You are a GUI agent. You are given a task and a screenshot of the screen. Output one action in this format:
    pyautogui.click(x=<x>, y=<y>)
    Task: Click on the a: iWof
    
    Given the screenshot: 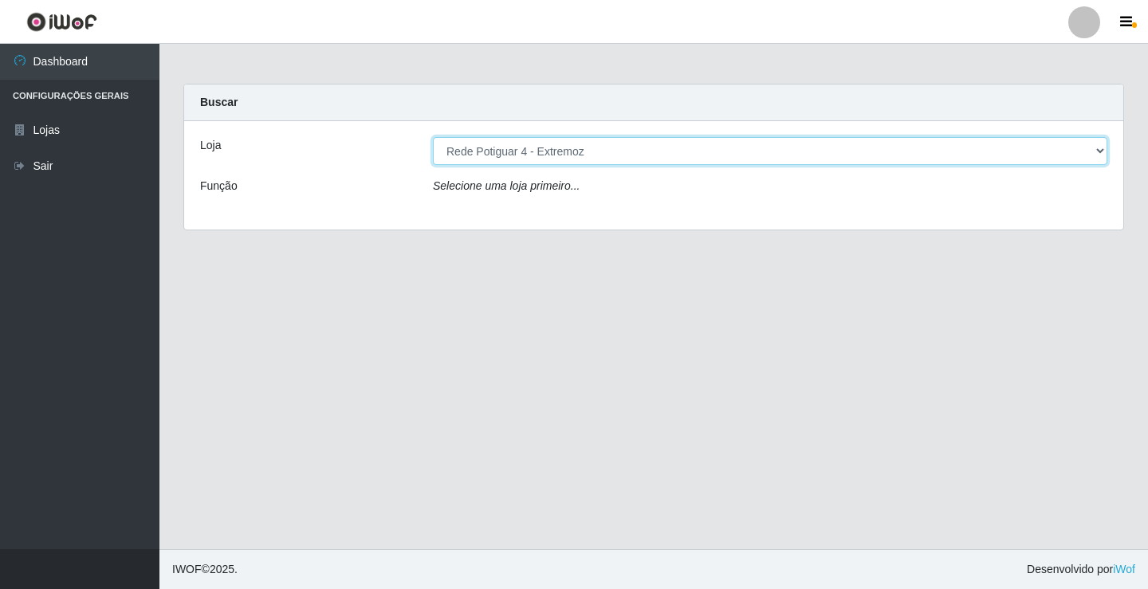 What is the action you would take?
    pyautogui.click(x=1124, y=569)
    